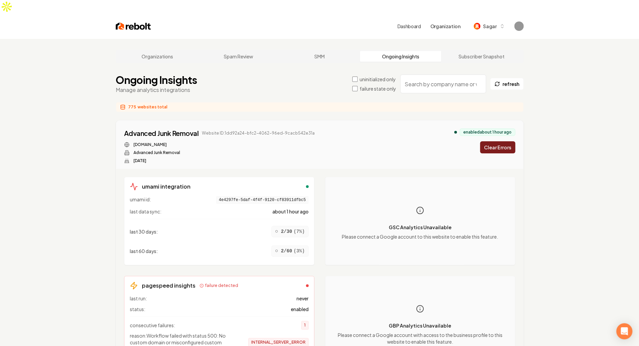 The width and height of the screenshot is (639, 346). I want to click on span: last 60 days :, so click(144, 251).